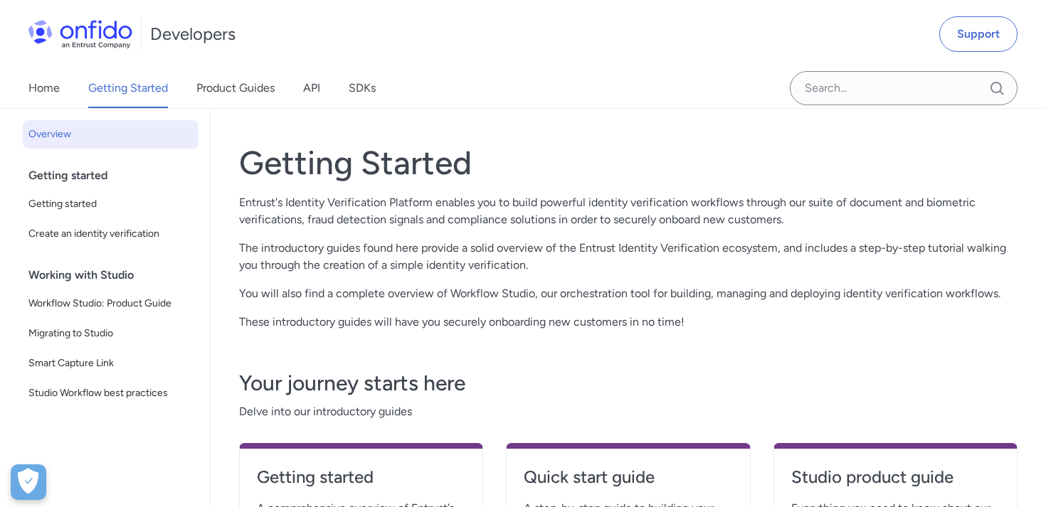 The image size is (1046, 507). Describe the element at coordinates (110, 134) in the screenshot. I see `a: Overview` at that location.